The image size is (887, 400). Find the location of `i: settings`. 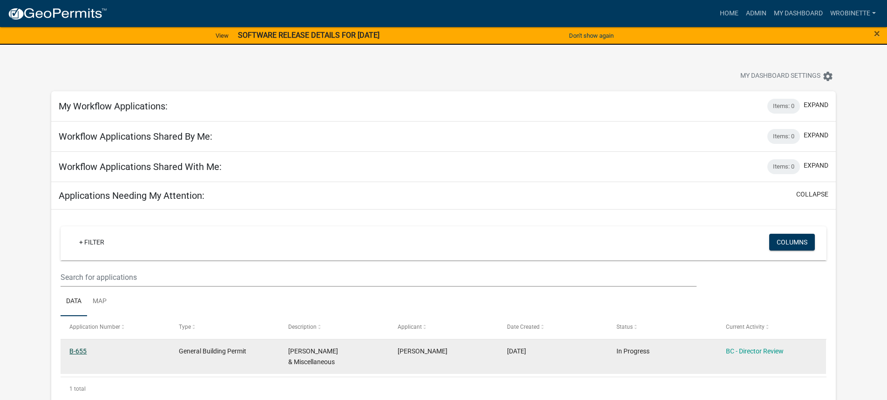

i: settings is located at coordinates (828, 76).